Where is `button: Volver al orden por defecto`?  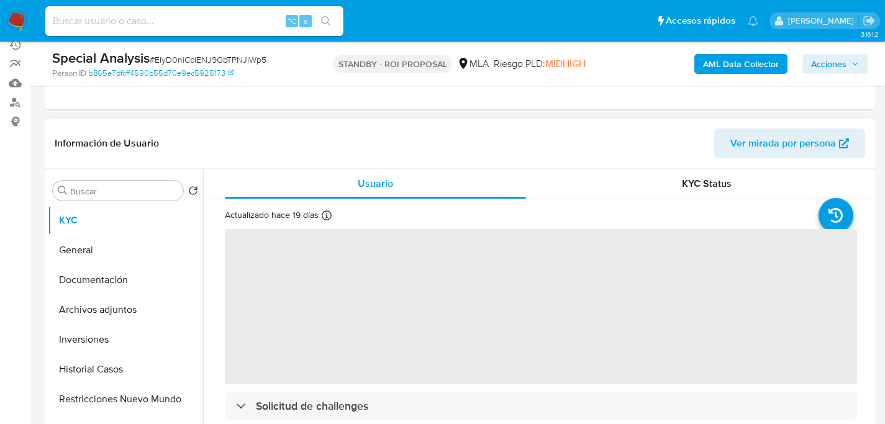 button: Volver al orden por defecto is located at coordinates (193, 192).